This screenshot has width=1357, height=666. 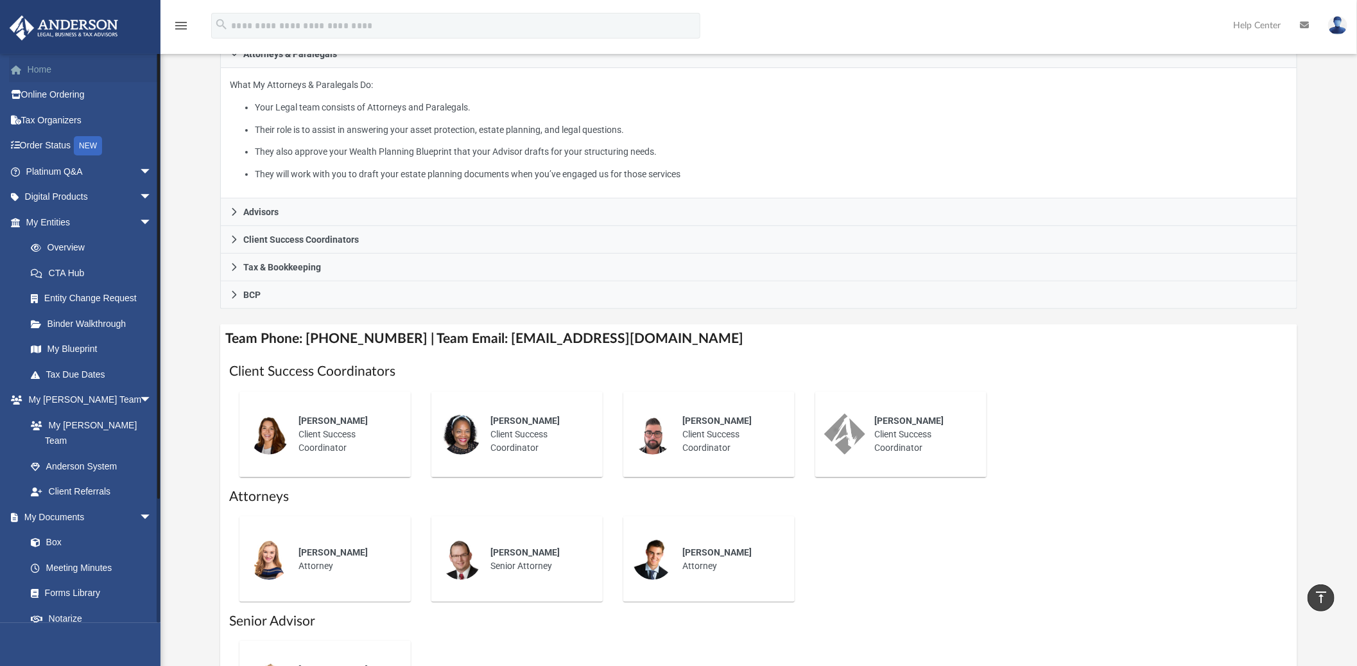 I want to click on a: Advisors, so click(x=759, y=212).